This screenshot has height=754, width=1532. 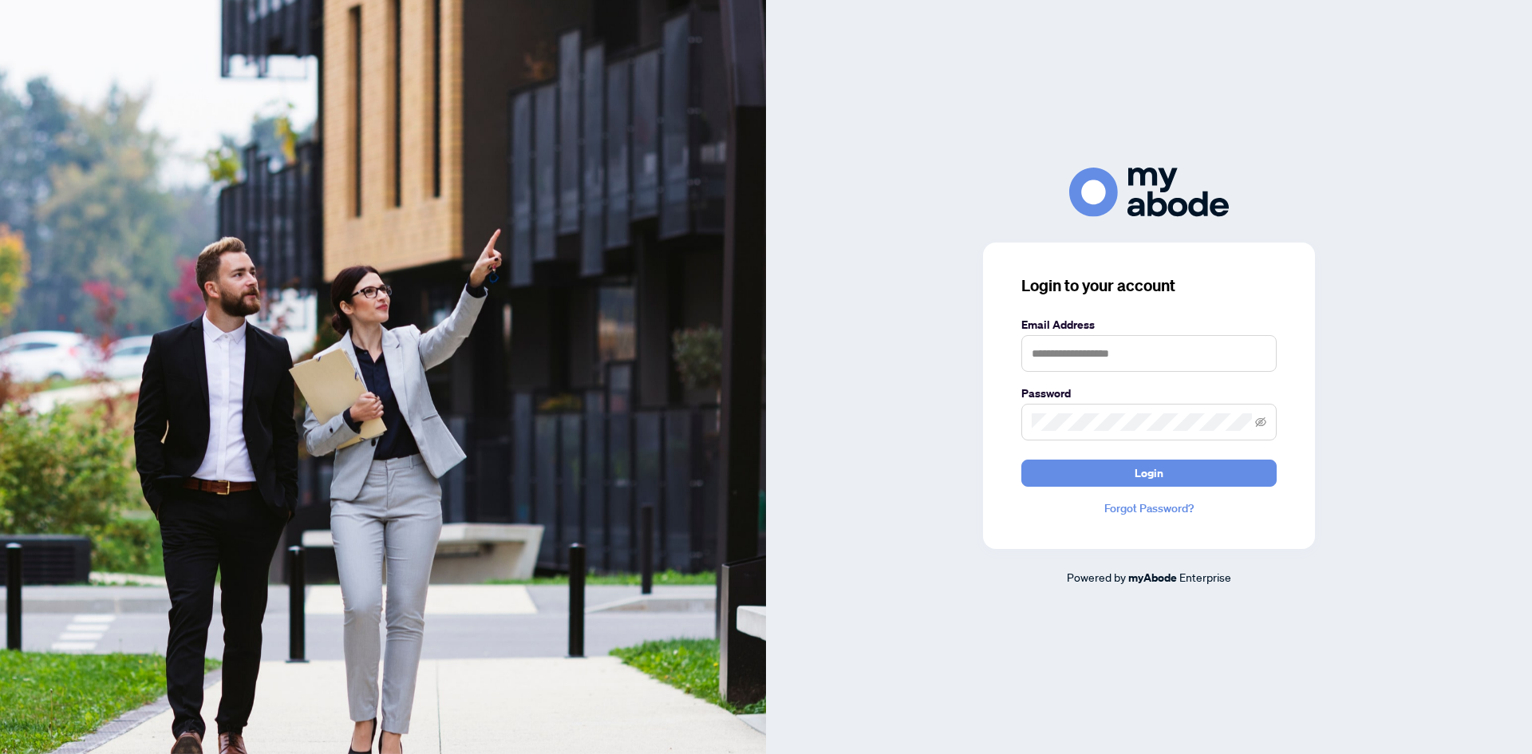 What do you see at coordinates (1205, 577) in the screenshot?
I see `span: Enterprise` at bounding box center [1205, 577].